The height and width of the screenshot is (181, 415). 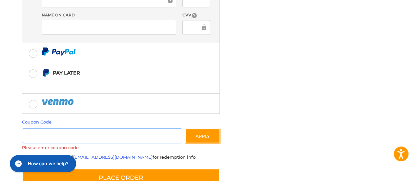 What do you see at coordinates (36, 11) in the screenshot?
I see `button: Open gorgias live chat` at bounding box center [36, 11].